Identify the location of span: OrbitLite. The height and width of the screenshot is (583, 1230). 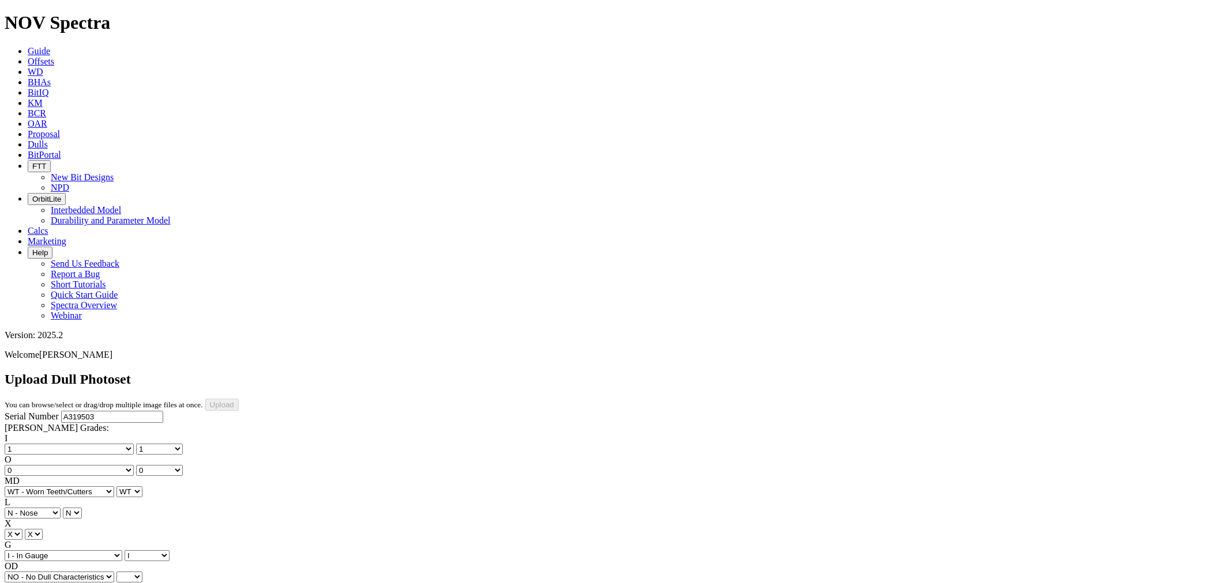
(47, 199).